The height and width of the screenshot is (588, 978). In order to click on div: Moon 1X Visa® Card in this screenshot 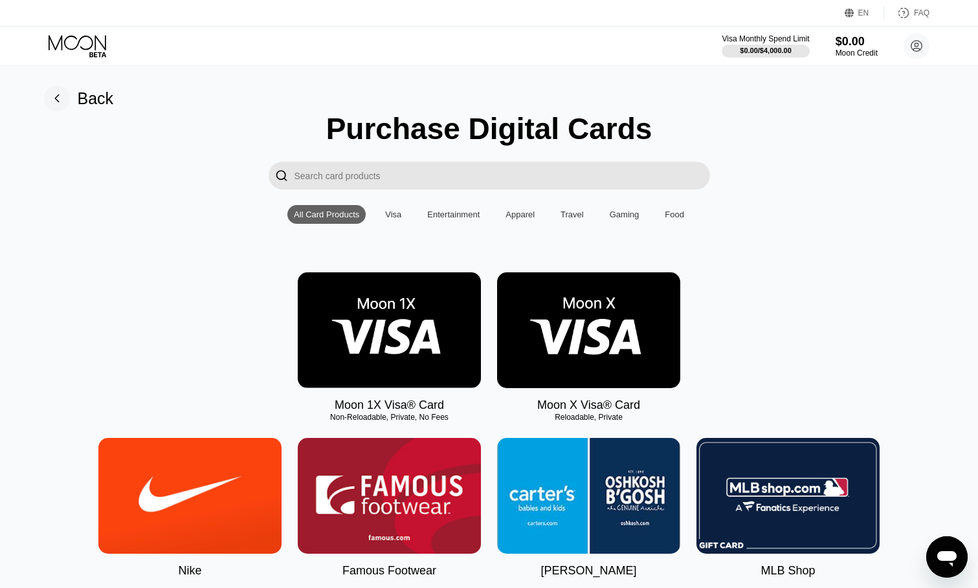, I will do `click(389, 405)`.